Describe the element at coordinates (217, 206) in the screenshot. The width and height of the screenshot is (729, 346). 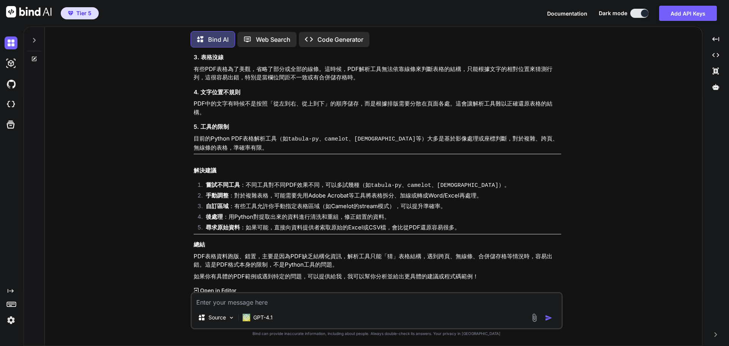
I see `strong: 自訂區域` at that location.